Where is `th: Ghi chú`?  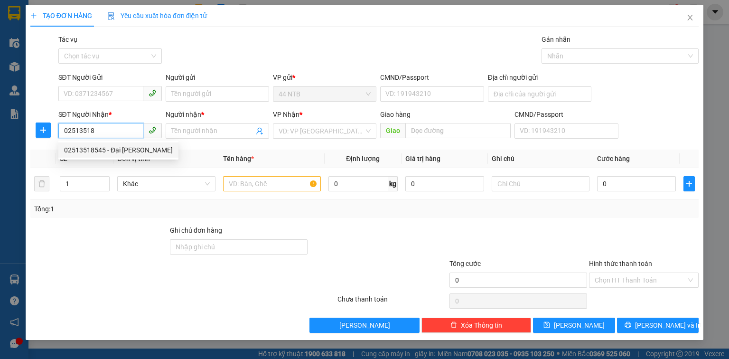 th: Ghi chú is located at coordinates (541, 159).